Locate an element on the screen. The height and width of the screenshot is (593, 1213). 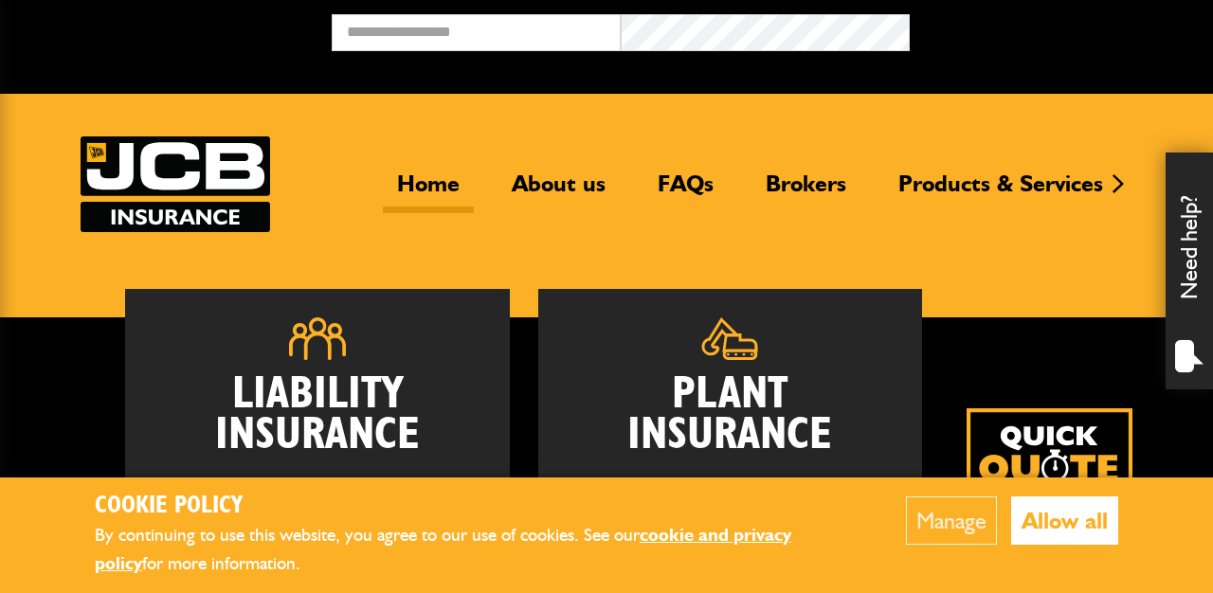
p: By continuing to use this website, you agree to our use of cookies. See our for more information. is located at coordinates (471, 550).